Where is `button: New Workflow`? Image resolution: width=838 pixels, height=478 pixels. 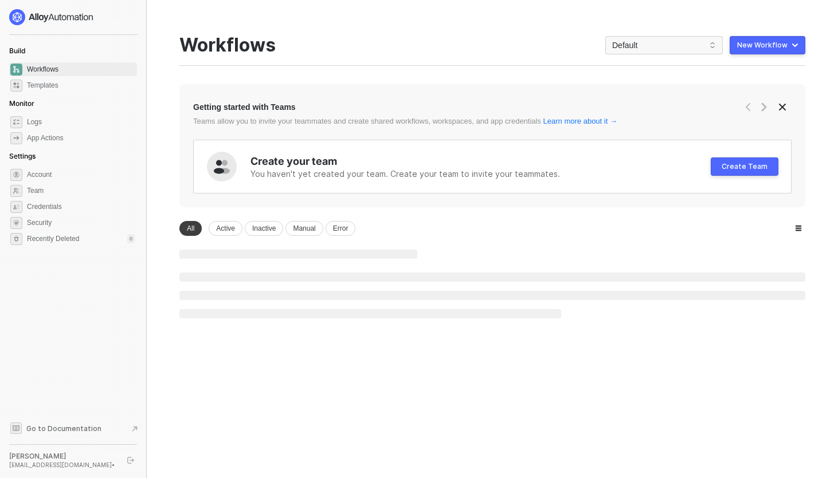
button: New Workflow is located at coordinates (767, 45).